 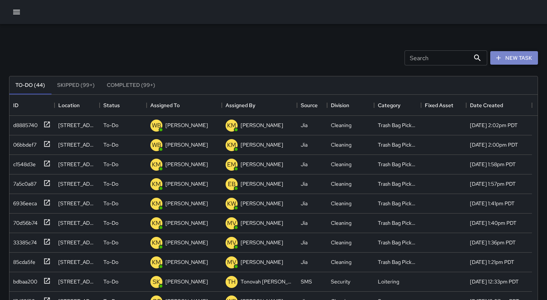 What do you see at coordinates (499, 105) in the screenshot?
I see `div: Date Created` at bounding box center [499, 105].